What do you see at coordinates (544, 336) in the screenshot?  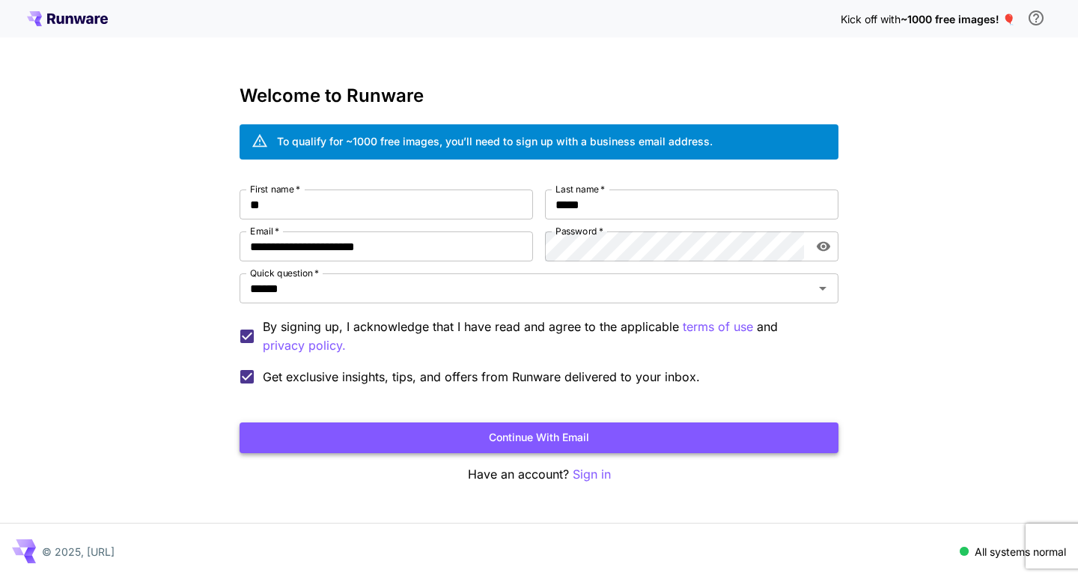 I see `p: By signing up, I acknowledge that I have read and agree to the applicable and` at bounding box center [544, 336].